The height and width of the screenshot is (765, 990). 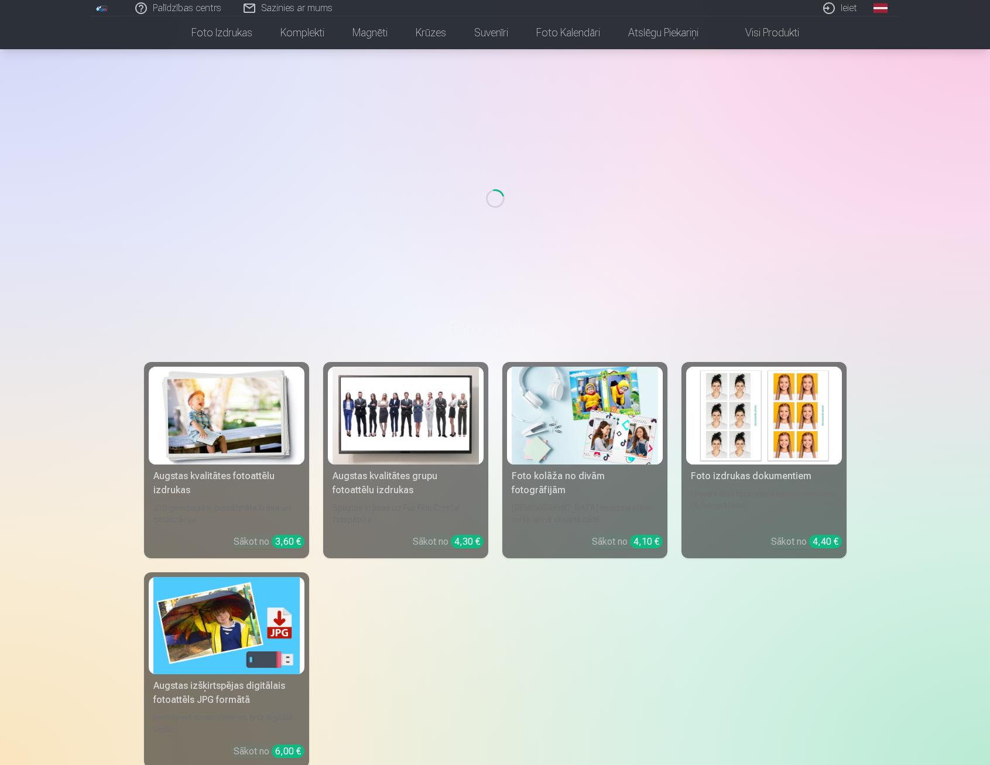 What do you see at coordinates (495, 328) in the screenshot?
I see `h3: Foto izdrukas` at bounding box center [495, 328].